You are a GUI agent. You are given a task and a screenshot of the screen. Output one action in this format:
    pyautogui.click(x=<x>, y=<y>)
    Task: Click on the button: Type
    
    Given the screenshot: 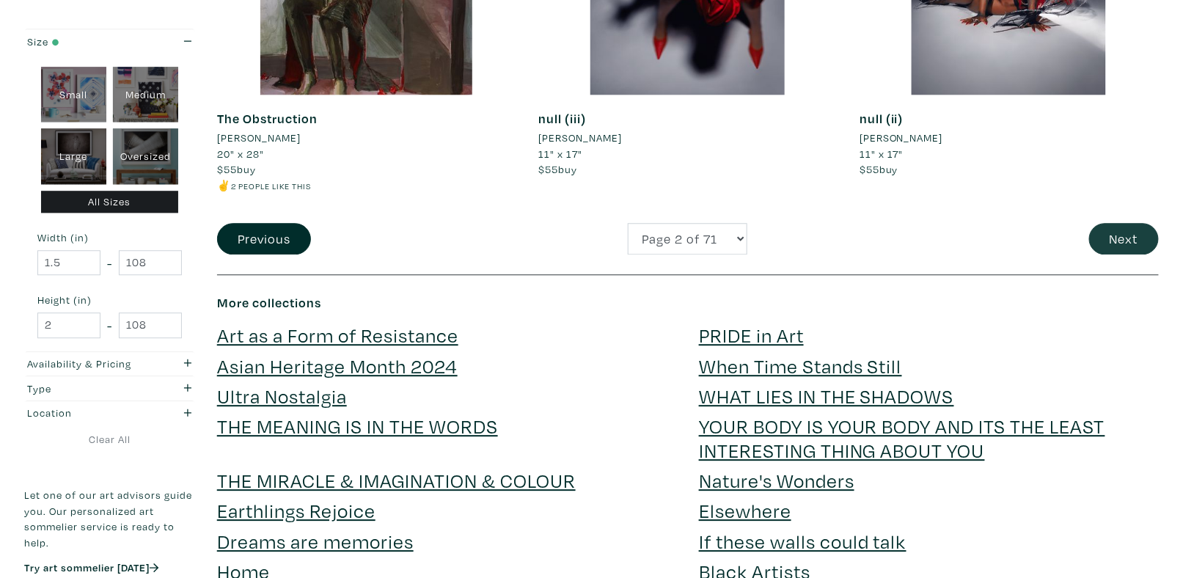 What is the action you would take?
    pyautogui.click(x=109, y=388)
    